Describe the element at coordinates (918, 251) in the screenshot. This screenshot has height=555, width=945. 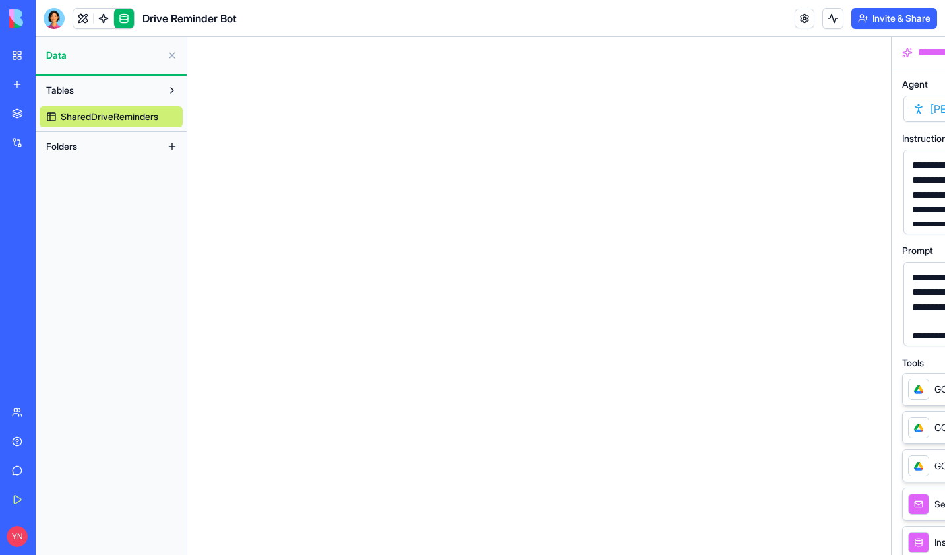
I see `span: Prompt` at that location.